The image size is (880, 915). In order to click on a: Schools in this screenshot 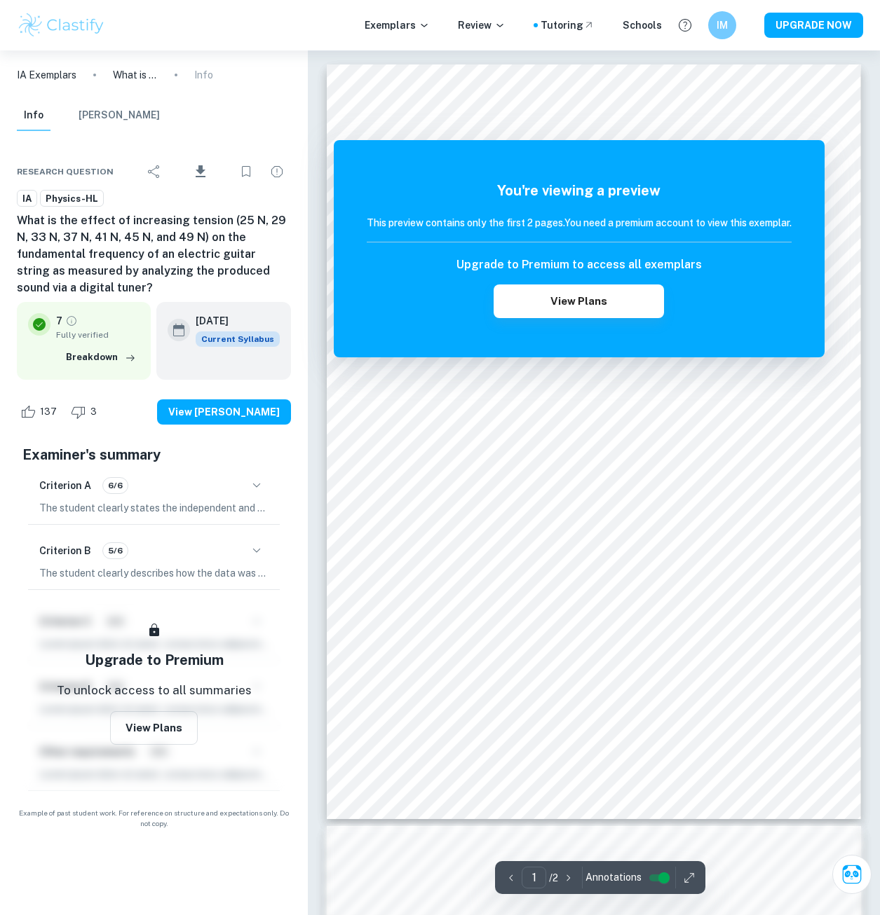, I will do `click(642, 25)`.